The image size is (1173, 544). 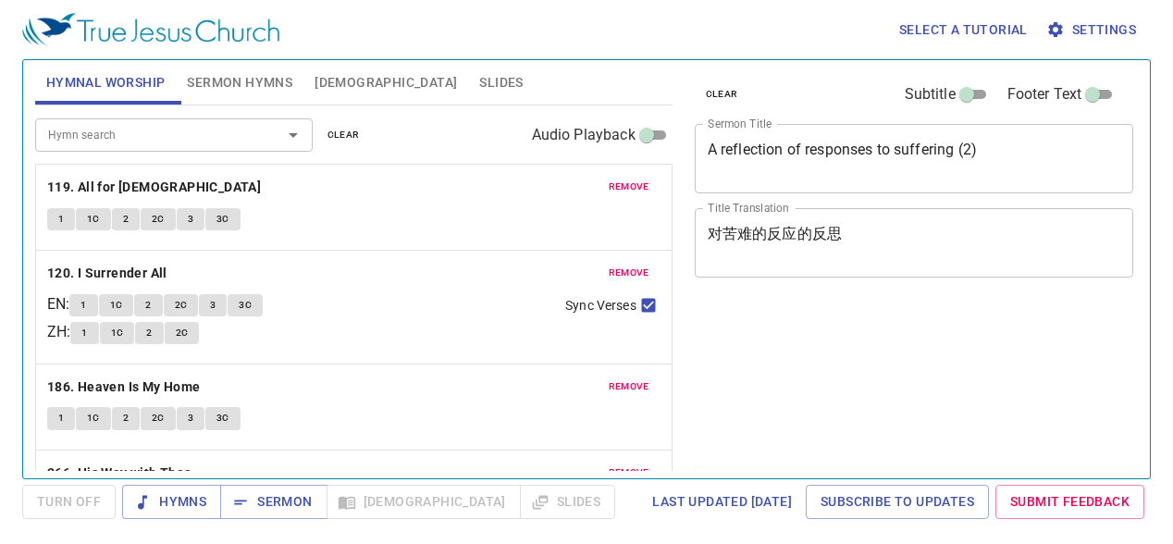 I want to click on a: Subscribe to Updates, so click(x=897, y=501).